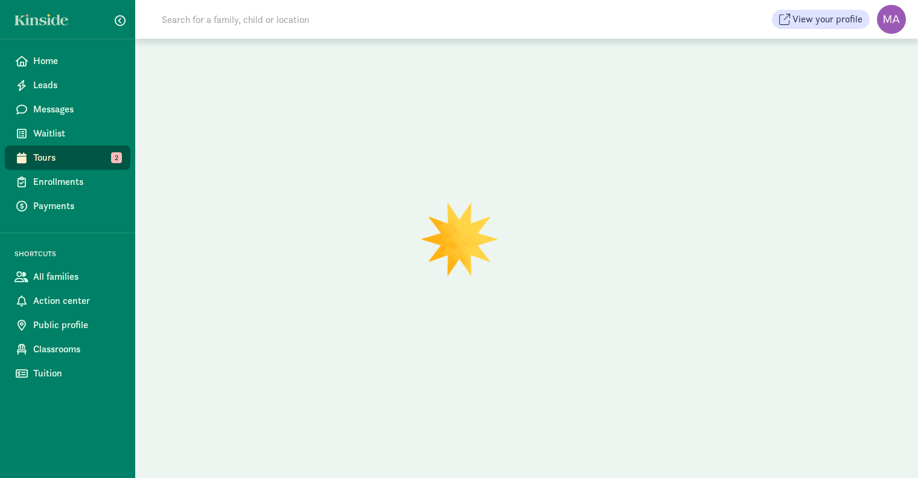  What do you see at coordinates (77, 206) in the screenshot?
I see `span: Payments` at bounding box center [77, 206].